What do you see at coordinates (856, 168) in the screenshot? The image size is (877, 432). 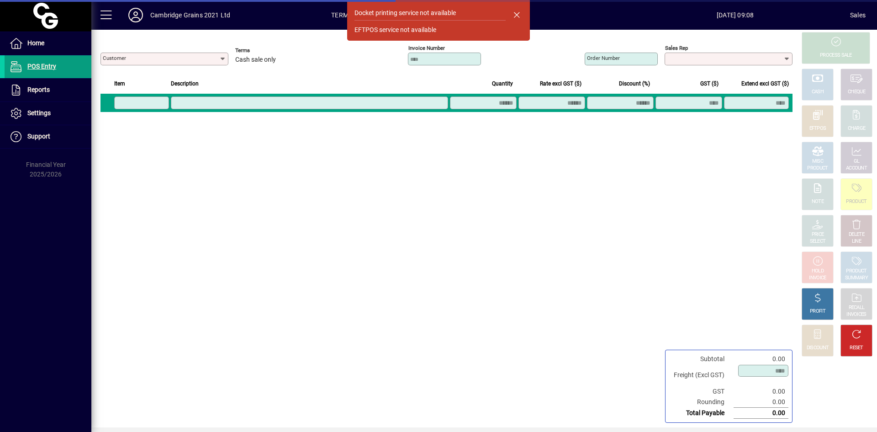 I see `div: ACCOUNT` at bounding box center [856, 168].